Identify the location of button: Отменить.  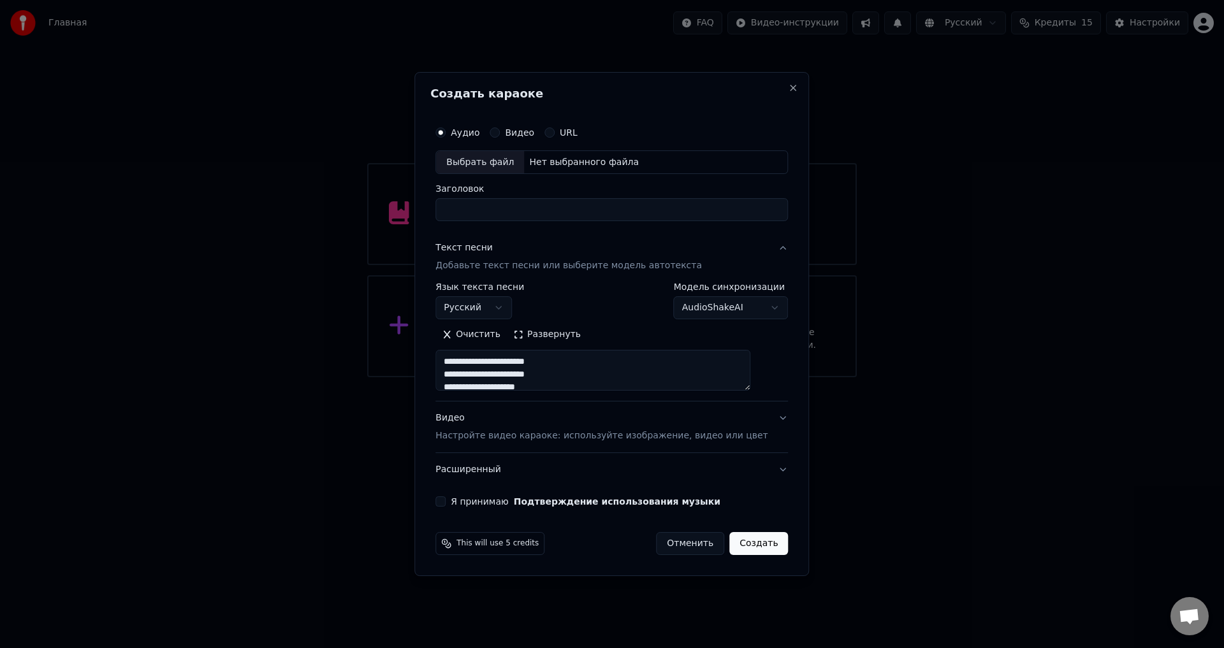
(690, 544).